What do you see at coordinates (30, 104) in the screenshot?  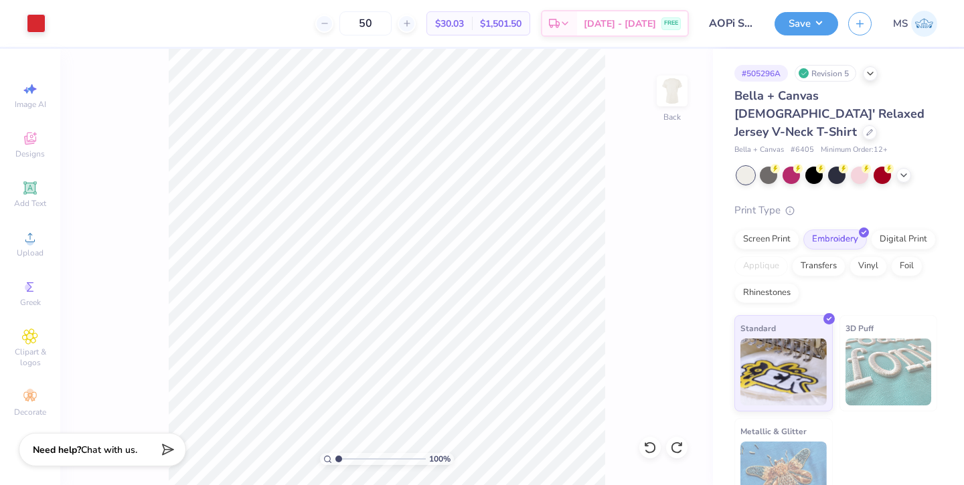 I see `span: Image AI` at bounding box center [30, 104].